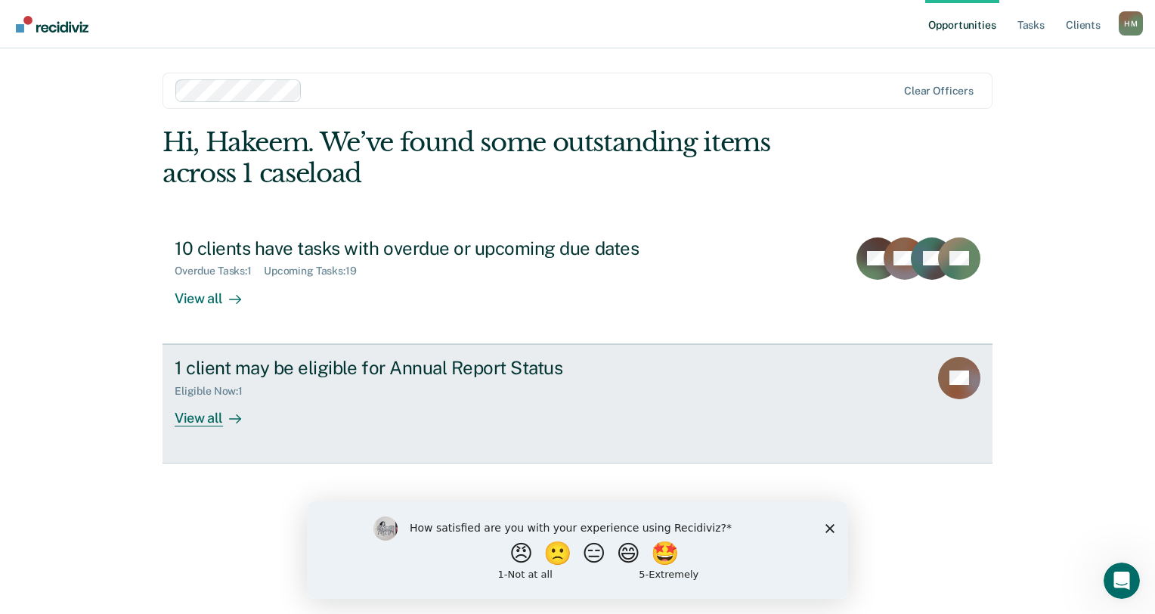 The height and width of the screenshot is (614, 1155). I want to click on a: 1 client may be eligible for Annual Report StatusEligible Now:1View all, so click(577, 404).